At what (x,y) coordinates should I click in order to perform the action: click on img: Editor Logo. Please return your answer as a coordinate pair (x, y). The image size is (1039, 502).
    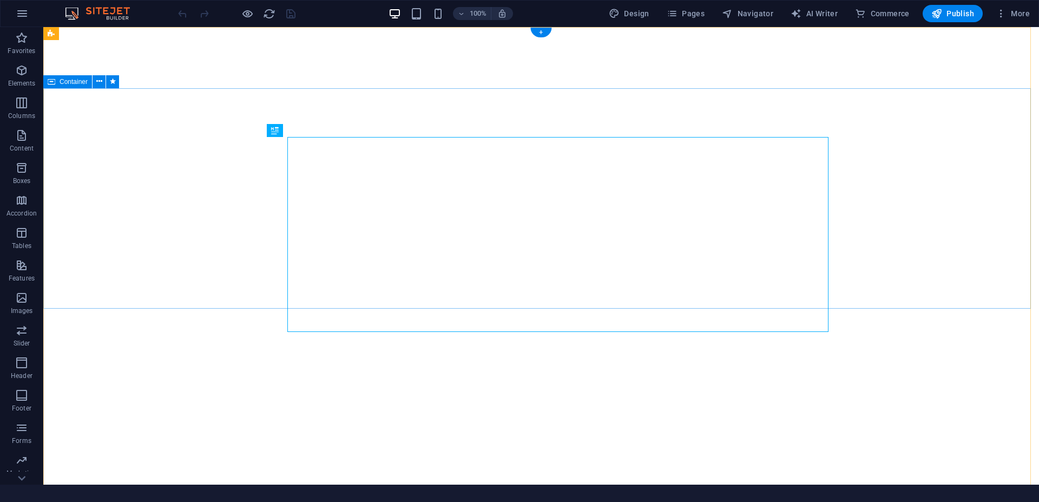
    Looking at the image, I should click on (103, 14).